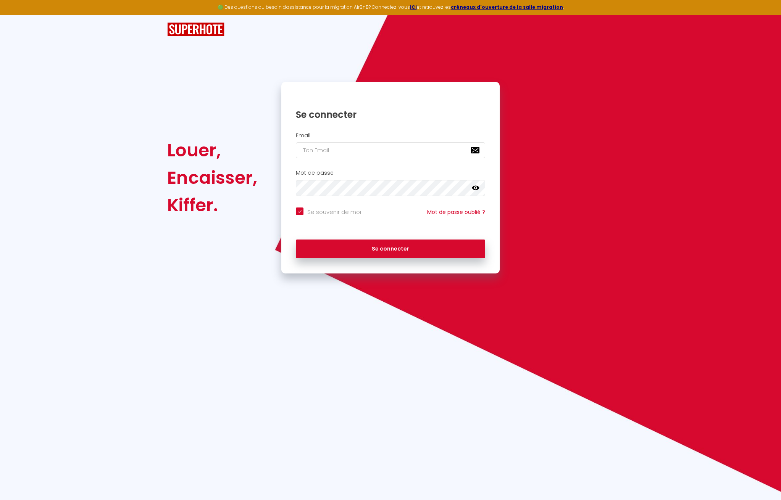  I want to click on h1: Se connecter, so click(390, 114).